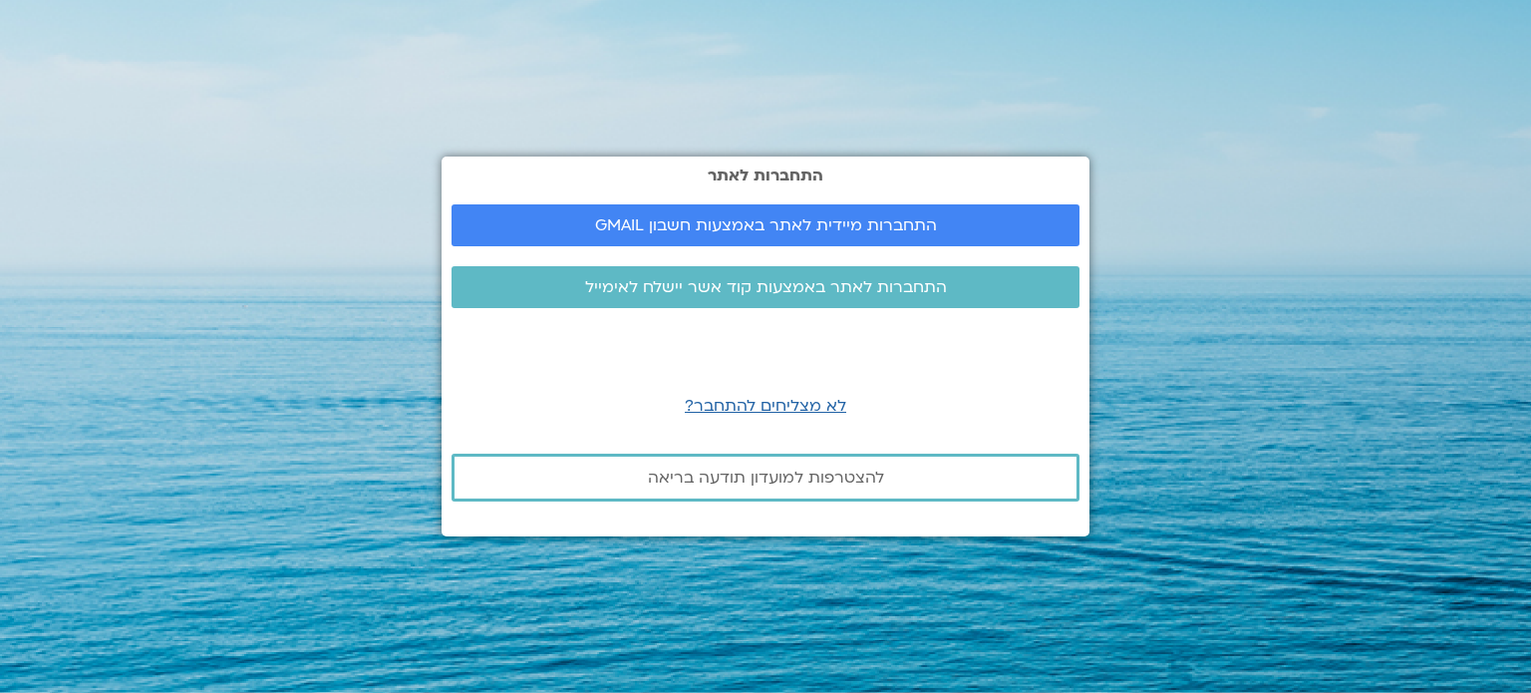 This screenshot has height=693, width=1531. What do you see at coordinates (766, 225) in the screenshot?
I see `span: התחברות מיידית לאתר באמצעות חשבון GMAIL` at bounding box center [766, 225].